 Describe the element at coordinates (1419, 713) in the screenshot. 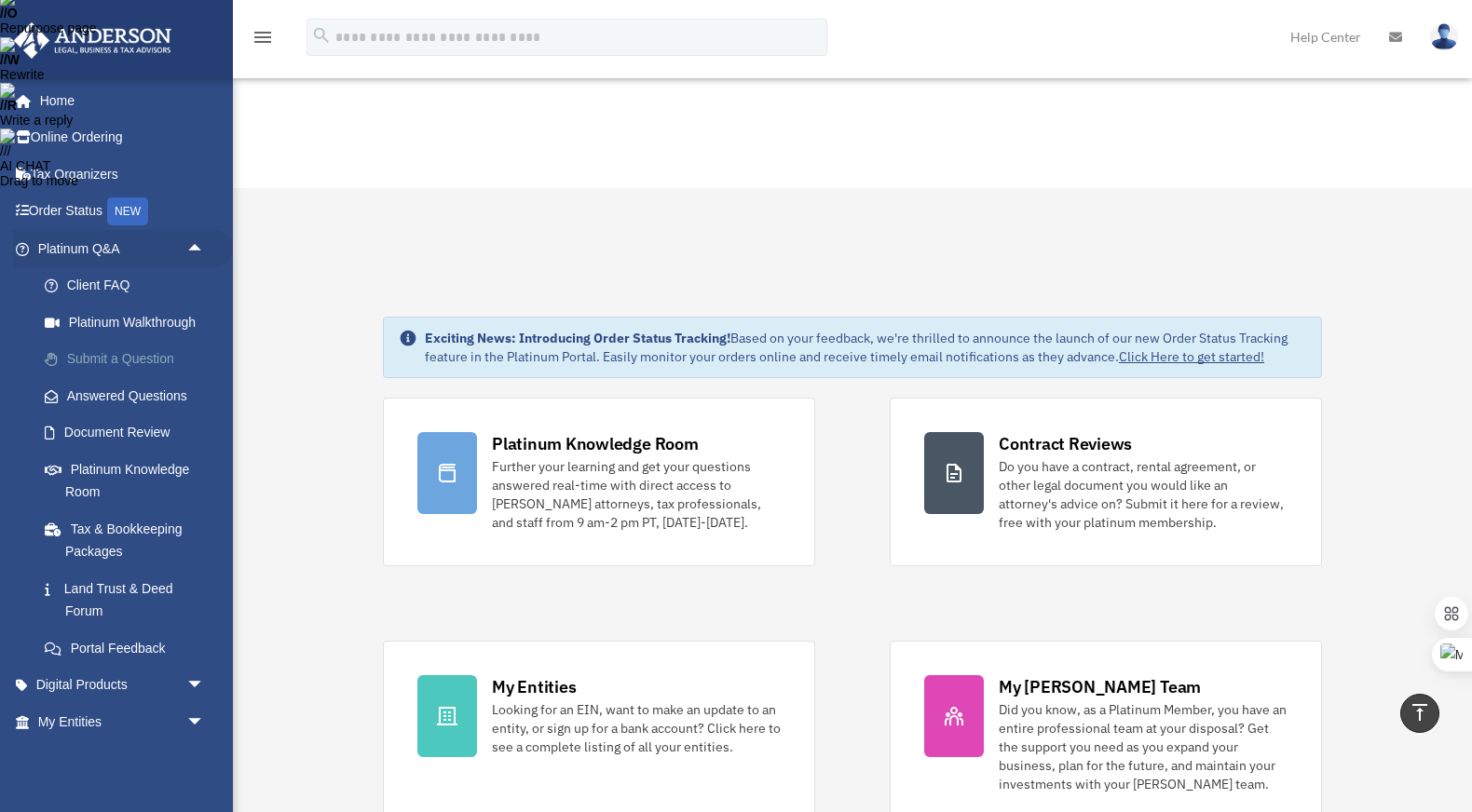

I see `a: vertical_align_top` at that location.